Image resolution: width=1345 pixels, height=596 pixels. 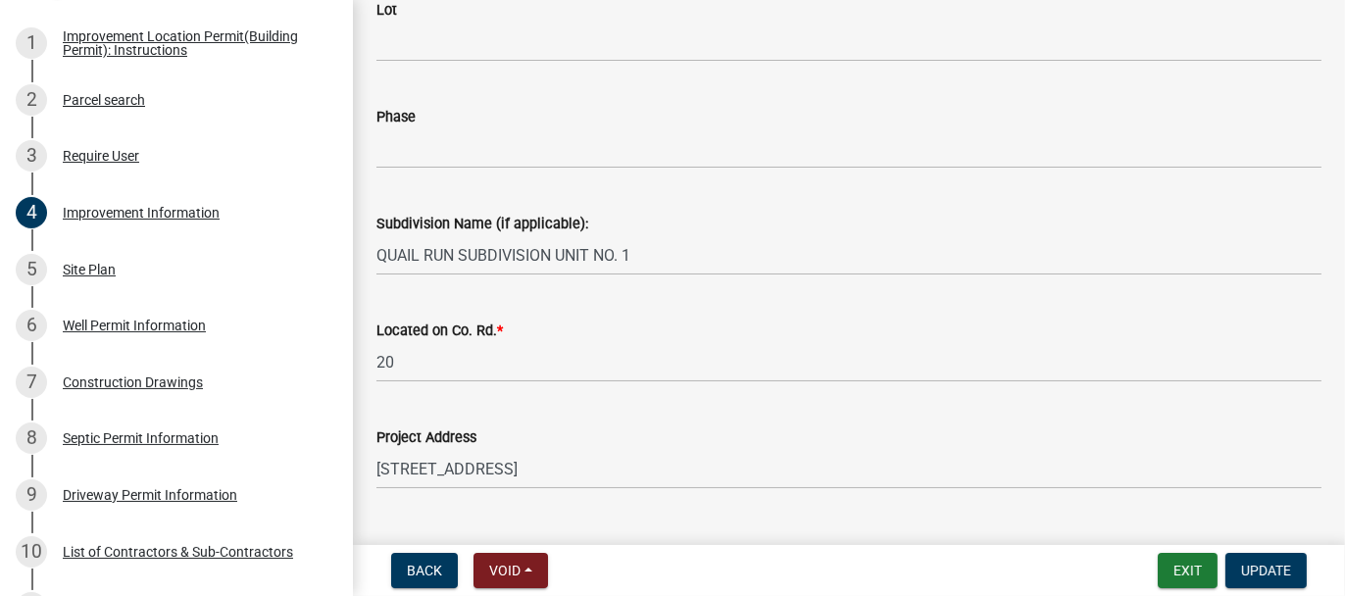 What do you see at coordinates (396, 118) in the screenshot?
I see `label: Phase` at bounding box center [396, 118].